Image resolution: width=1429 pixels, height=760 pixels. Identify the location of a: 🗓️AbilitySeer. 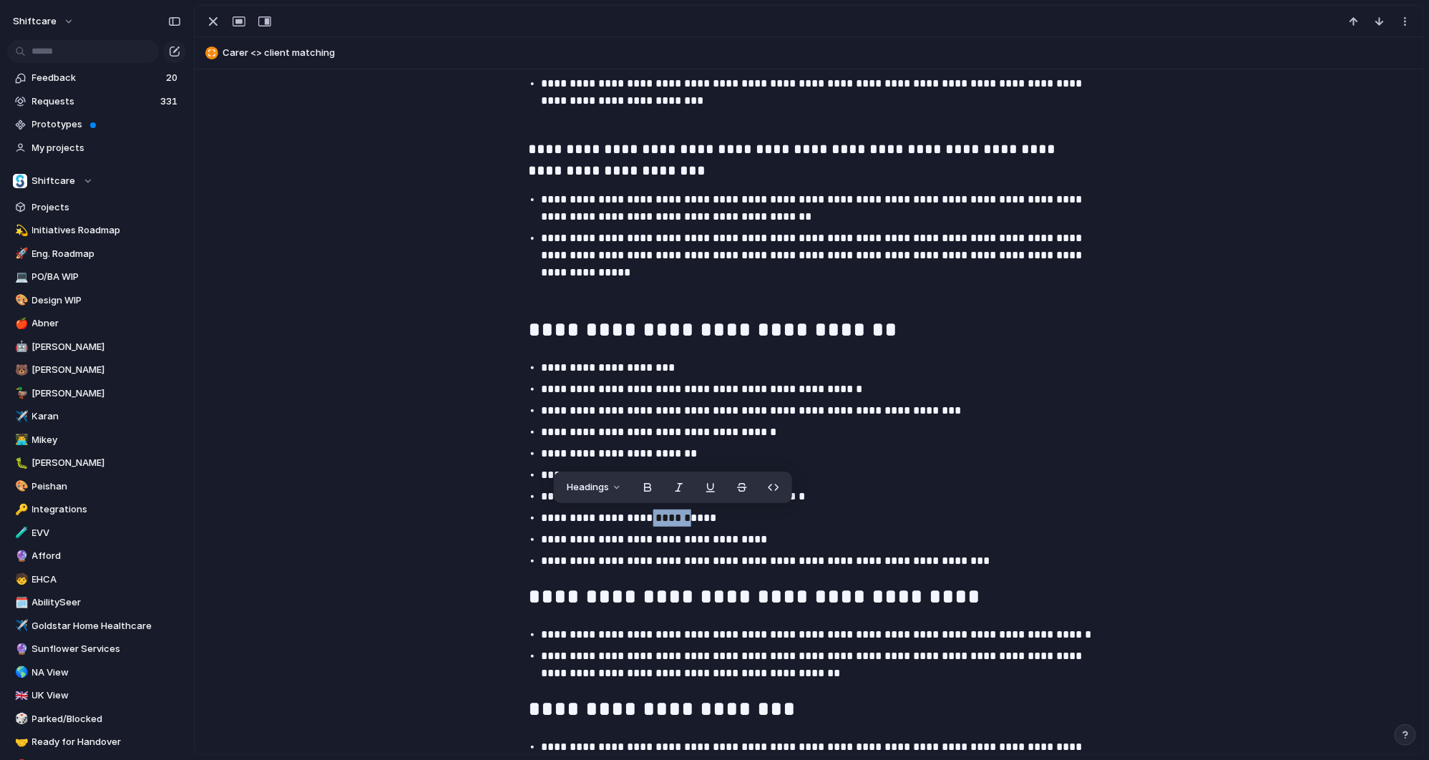
(97, 603).